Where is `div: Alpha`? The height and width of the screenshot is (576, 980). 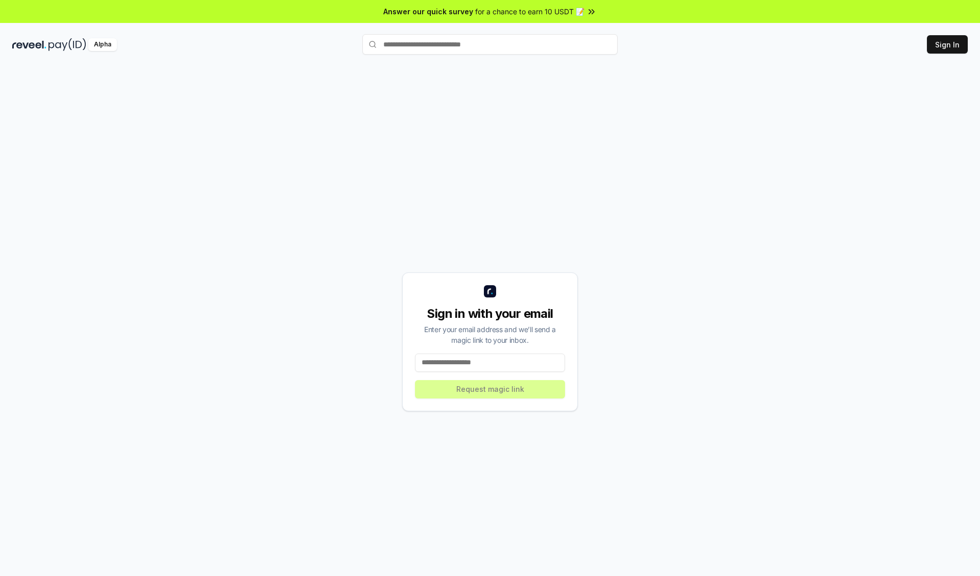
div: Alpha is located at coordinates (103, 44).